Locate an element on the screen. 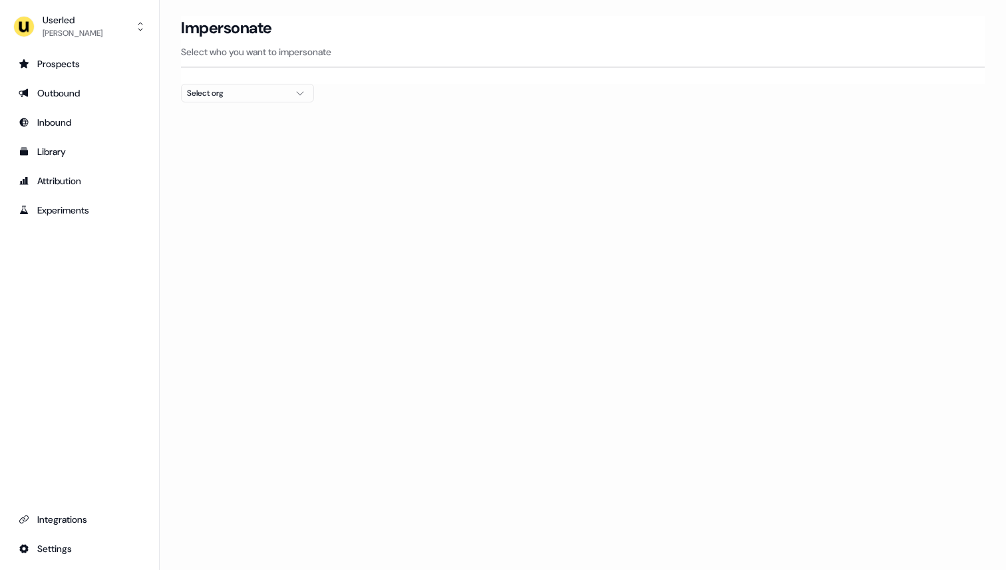 The image size is (1006, 570). p: Select who you want to impersonate is located at coordinates (583, 52).